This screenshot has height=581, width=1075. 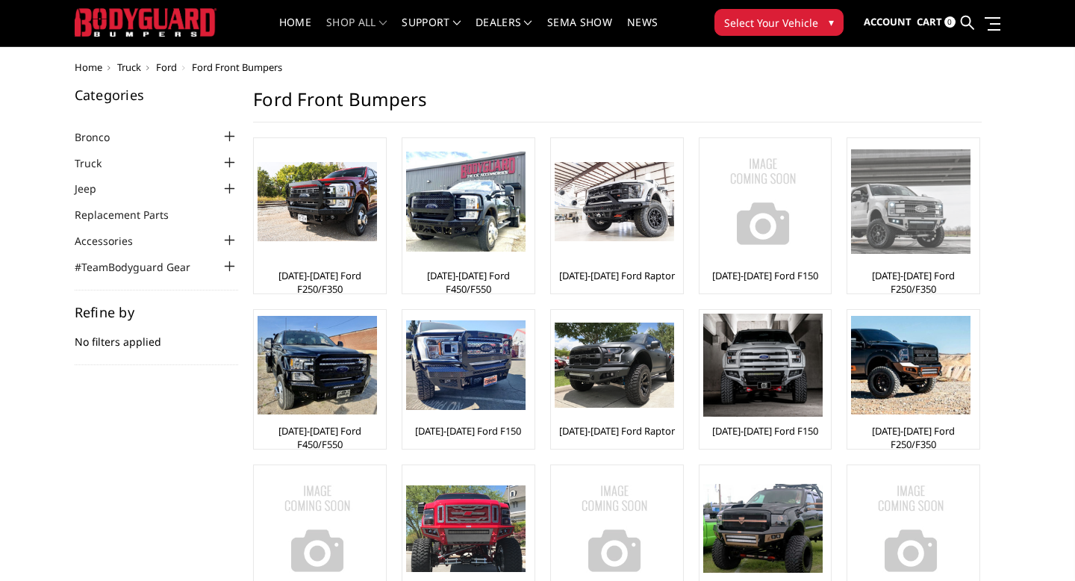 I want to click on span: Cart, so click(x=929, y=22).